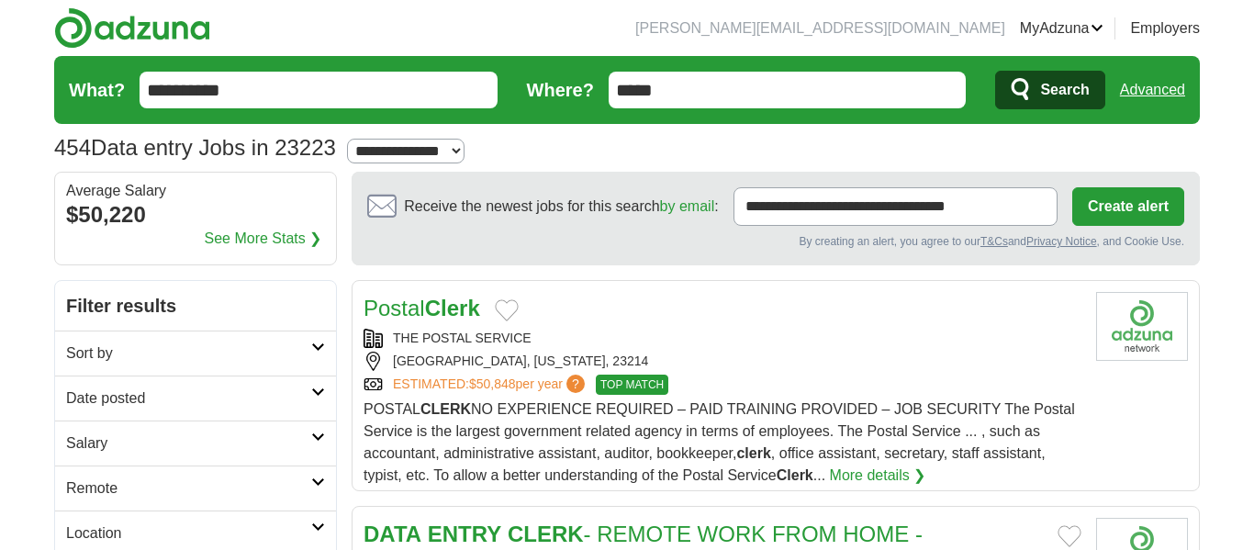 The height and width of the screenshot is (550, 1254). What do you see at coordinates (196, 215) in the screenshot?
I see `div: $50,220` at bounding box center [196, 215].